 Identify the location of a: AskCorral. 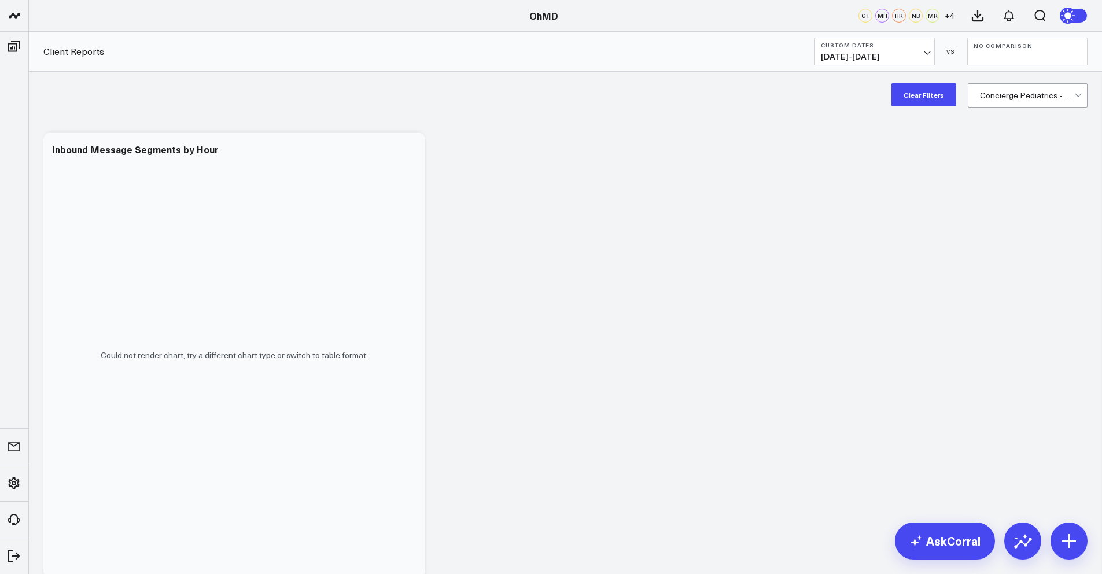
(945, 541).